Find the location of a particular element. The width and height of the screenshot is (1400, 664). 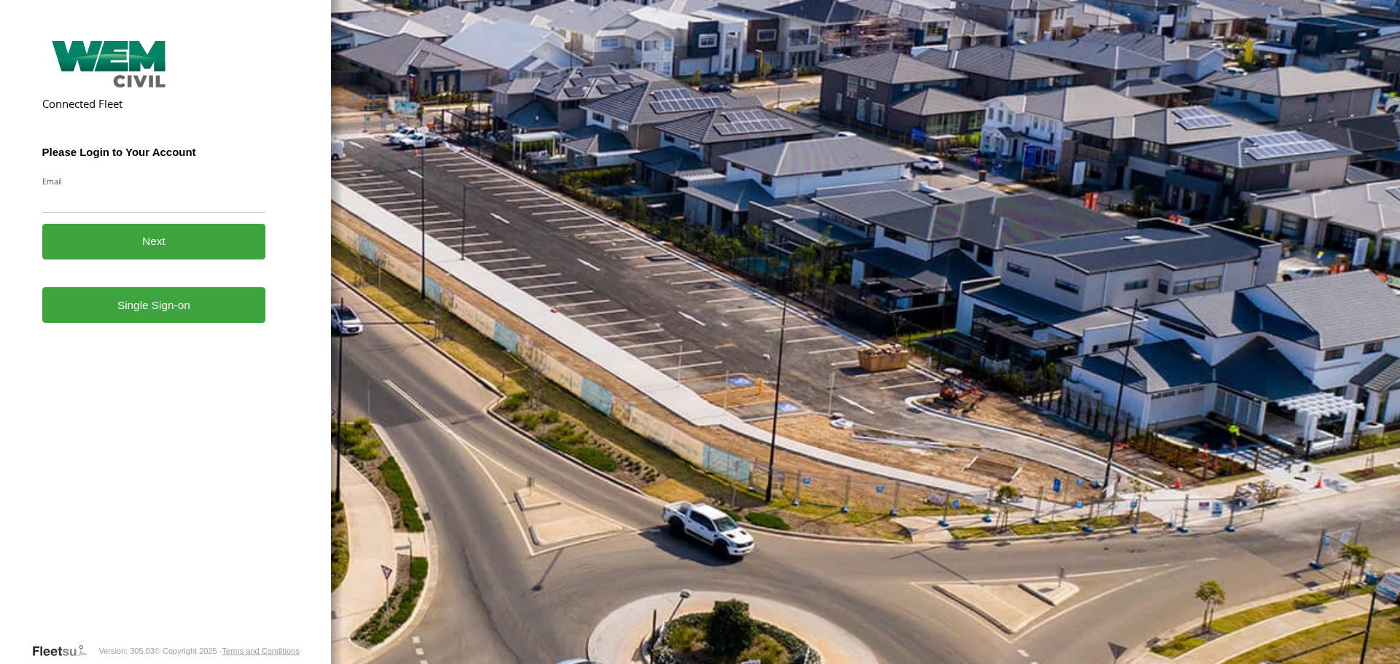

div: Version: 305.03 is located at coordinates (126, 651).